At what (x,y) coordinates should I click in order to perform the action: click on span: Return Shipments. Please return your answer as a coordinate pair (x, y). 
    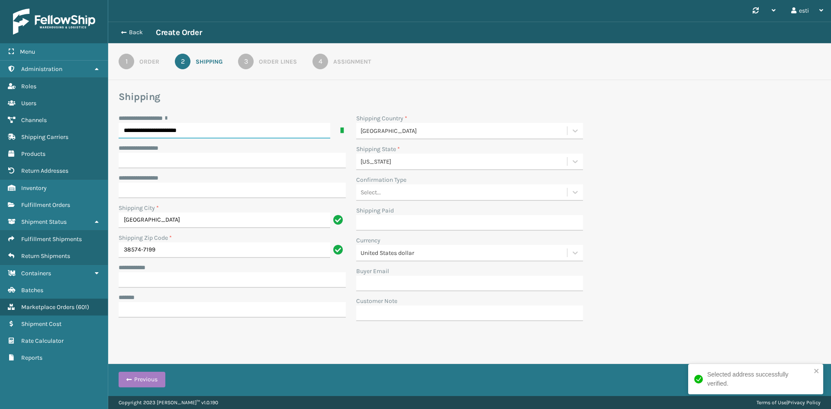
    Looking at the image, I should click on (45, 256).